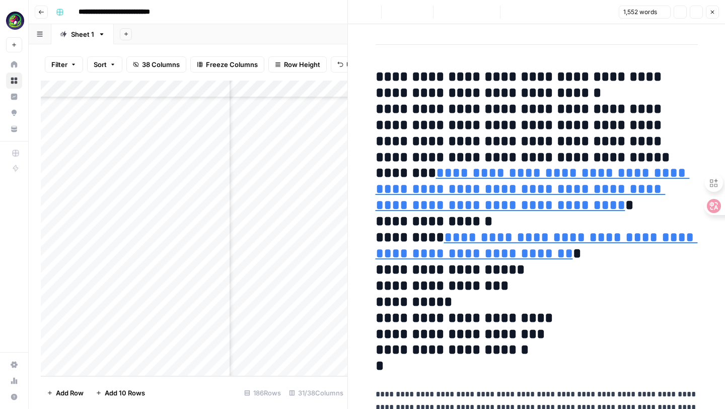 This screenshot has height=409, width=725. I want to click on span: Filter, so click(59, 64).